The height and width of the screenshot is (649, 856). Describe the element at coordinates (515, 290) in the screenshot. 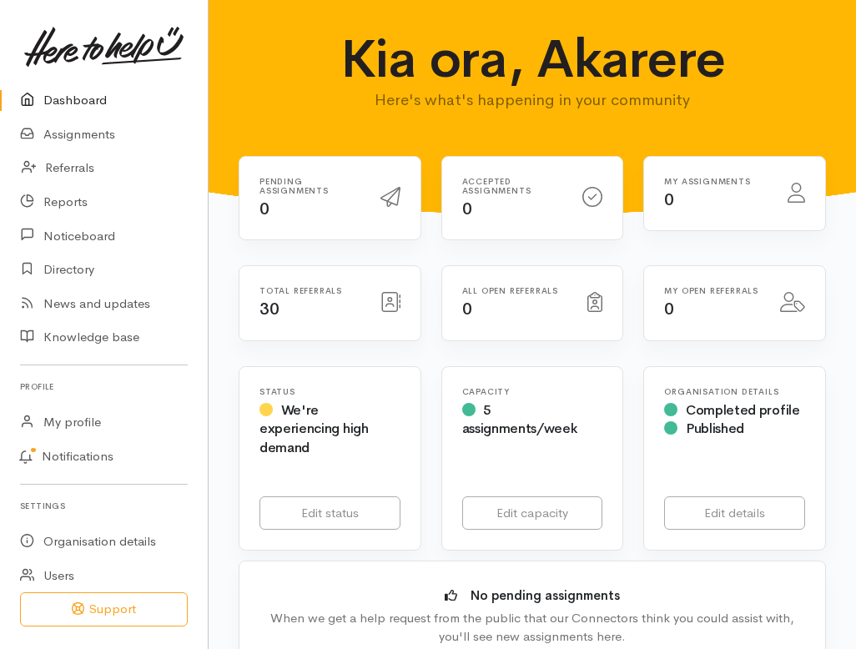

I see `h6: All open referrals` at that location.